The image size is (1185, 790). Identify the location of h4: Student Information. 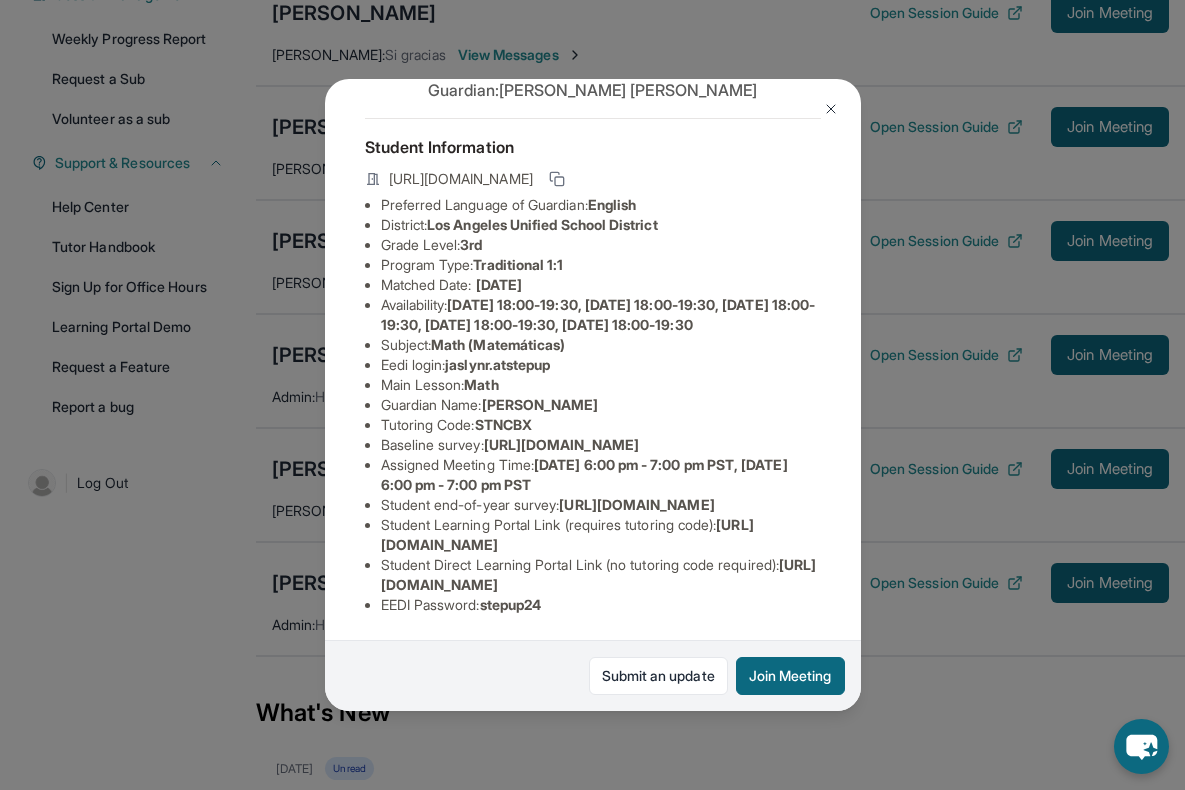
(593, 147).